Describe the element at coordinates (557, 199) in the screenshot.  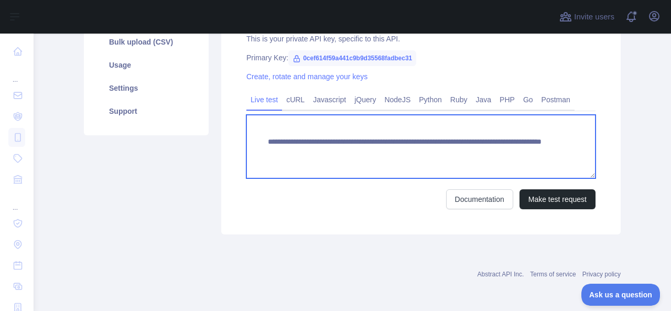
I see `button: Make test request` at that location.